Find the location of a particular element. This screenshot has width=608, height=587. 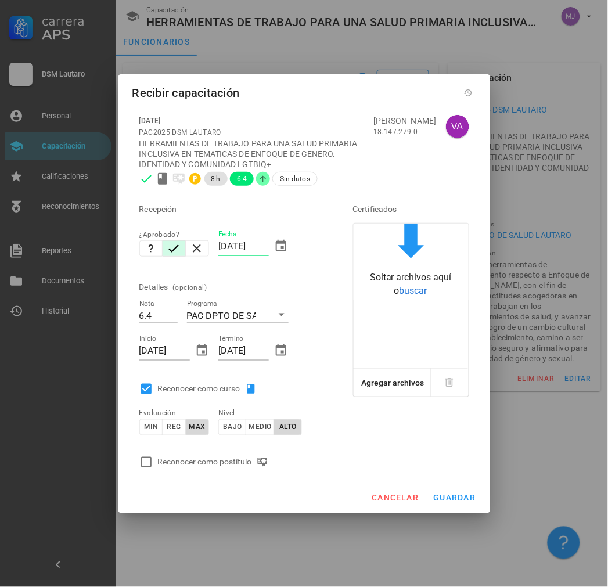

span: bajo is located at coordinates (232, 427).